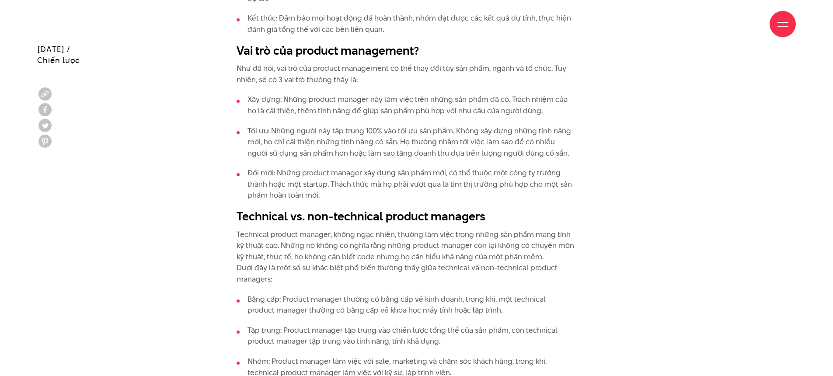 The image size is (833, 376). Describe the element at coordinates (405, 184) in the screenshot. I see `li: Đổi mới: Những product manager xây dựng sản phẩm mới, có thể thuộc một công ty trưởng thành hoặc ...` at that location.